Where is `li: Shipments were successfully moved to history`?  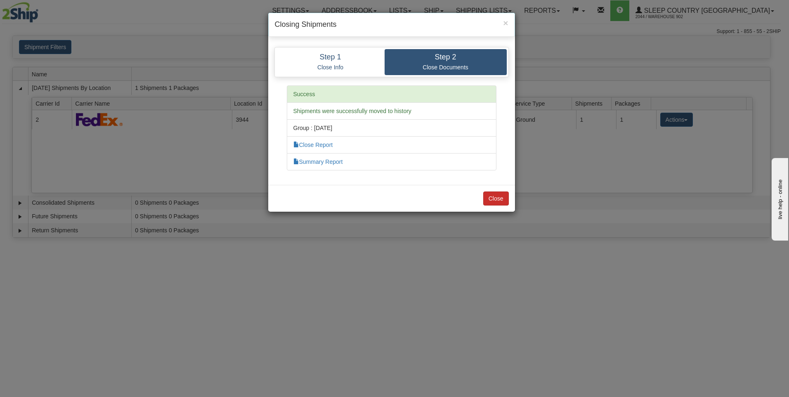
li: Shipments were successfully moved to history is located at coordinates (392, 111).